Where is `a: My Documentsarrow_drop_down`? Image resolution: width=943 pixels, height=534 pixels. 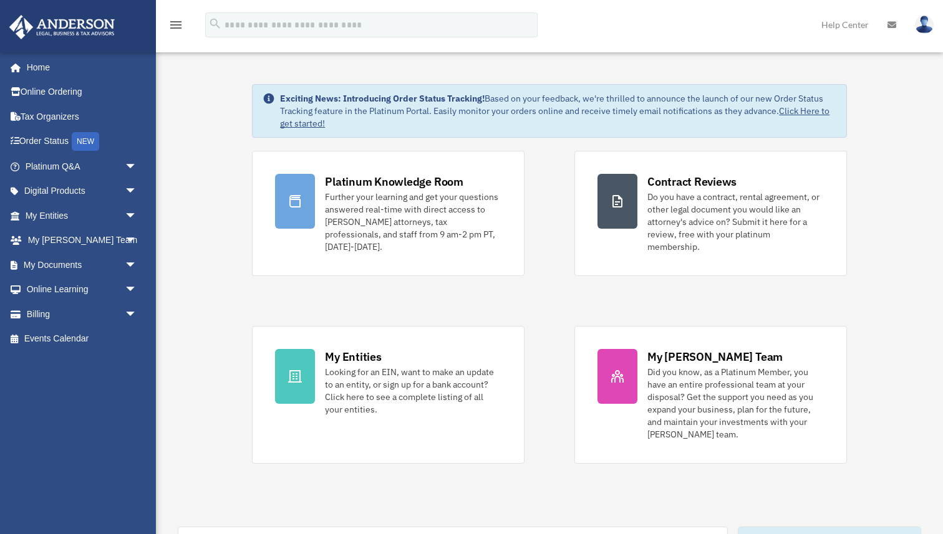 a: My Documentsarrow_drop_down is located at coordinates (82, 265).